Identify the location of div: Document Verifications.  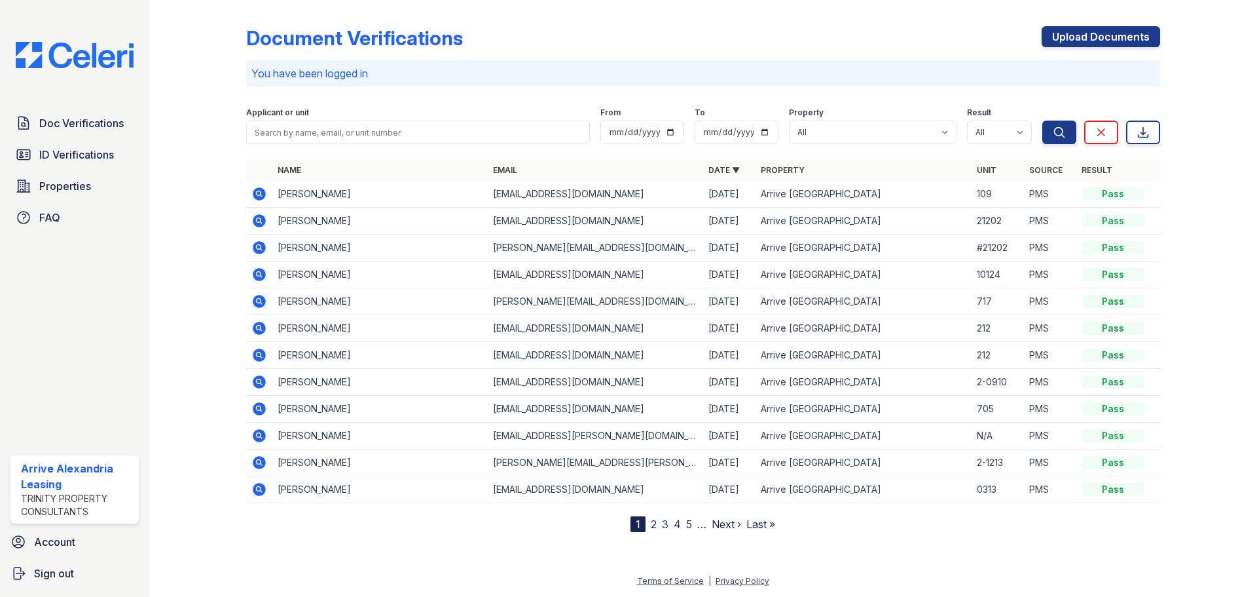
(354, 38).